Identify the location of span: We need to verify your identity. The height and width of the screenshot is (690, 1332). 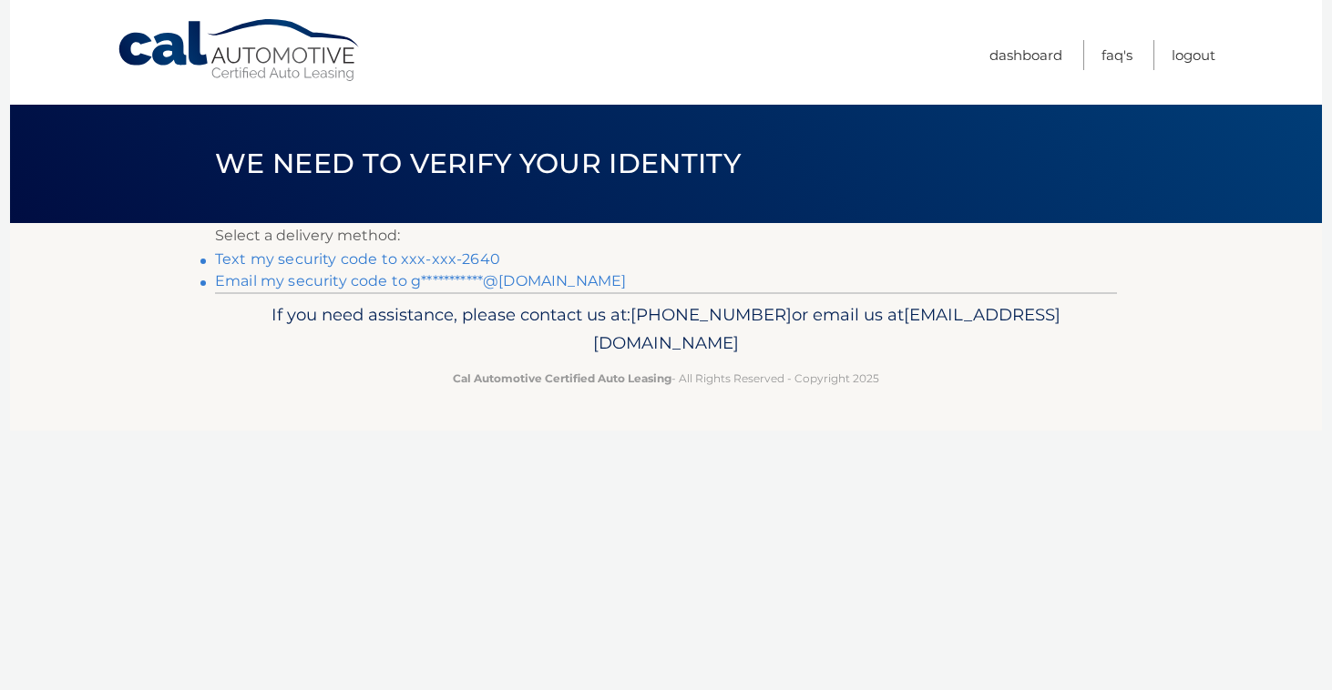
(477, 163).